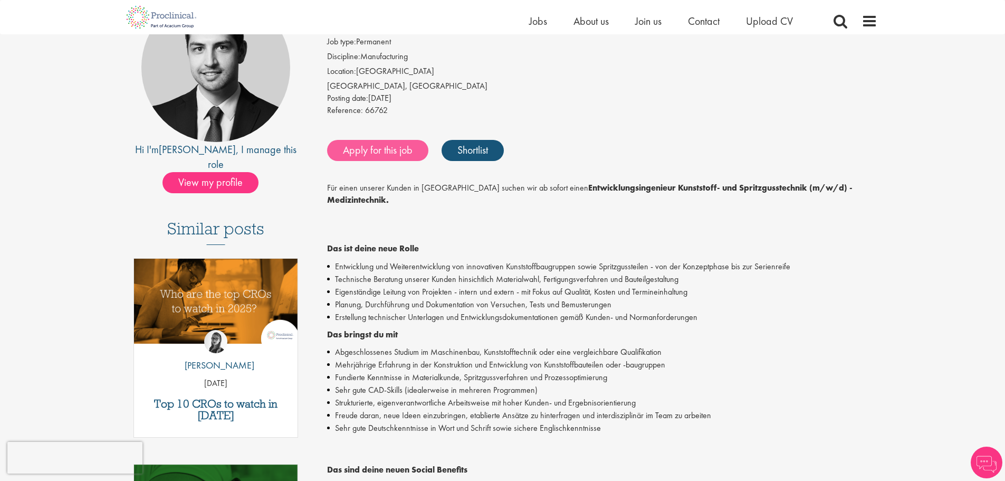  I want to click on span: Upload CV, so click(769, 21).